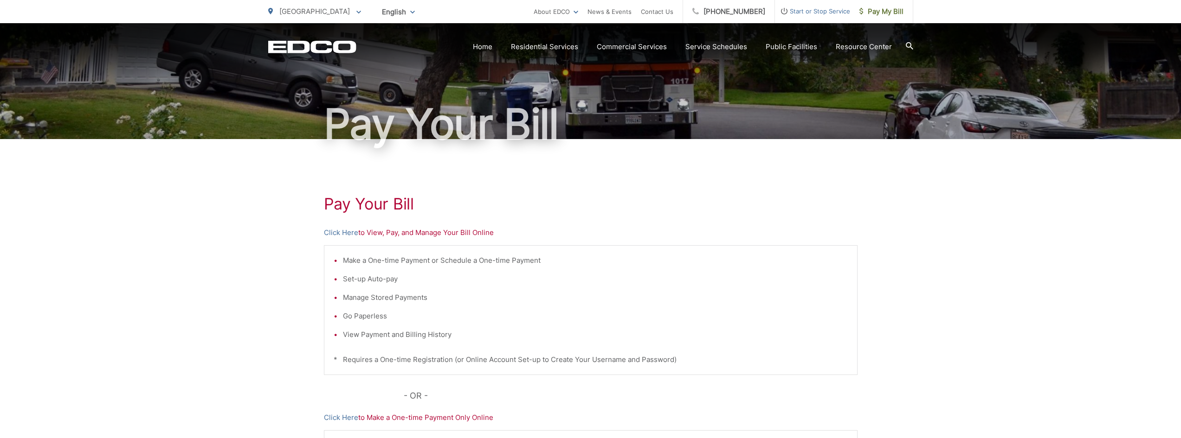 This screenshot has width=1181, height=438. Describe the element at coordinates (595, 298) in the screenshot. I see `li: Manage Stored Payments` at that location.